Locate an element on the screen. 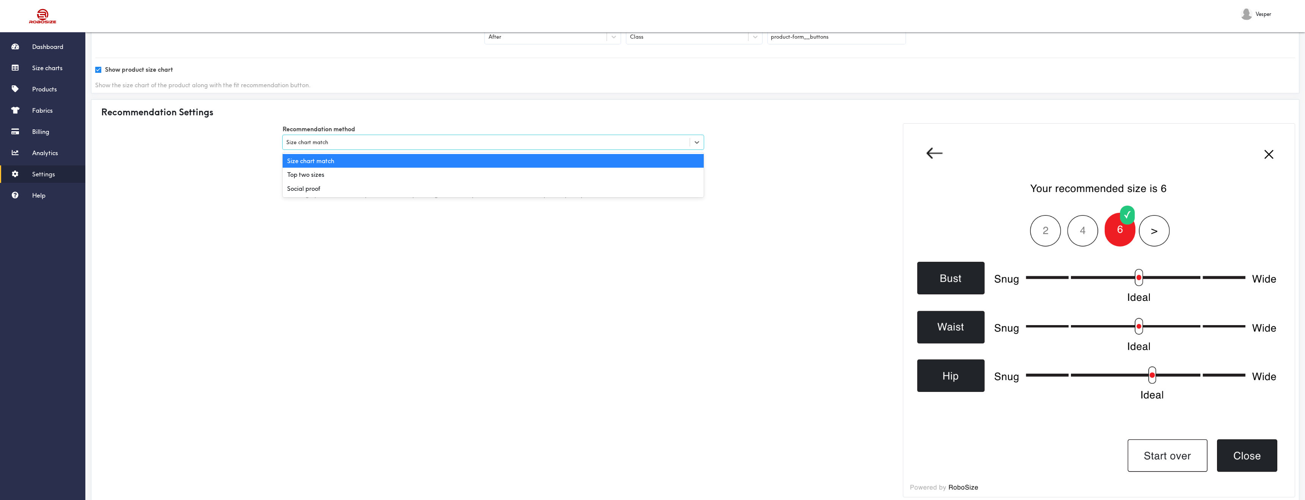  div: Recommendation Settings is located at coordinates (695, 112).